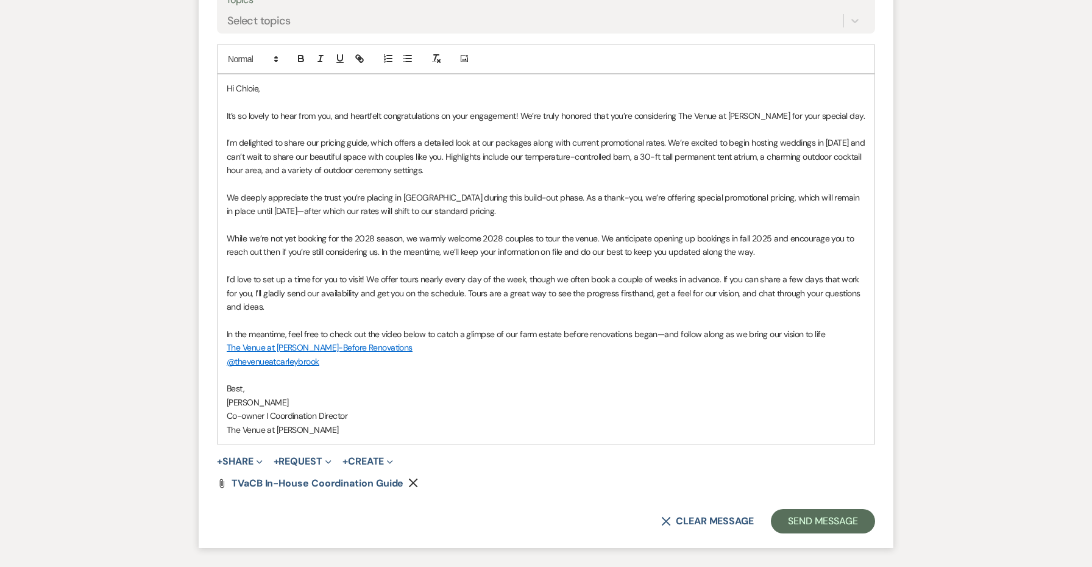 This screenshot has width=1092, height=567. I want to click on button: Share, so click(239, 461).